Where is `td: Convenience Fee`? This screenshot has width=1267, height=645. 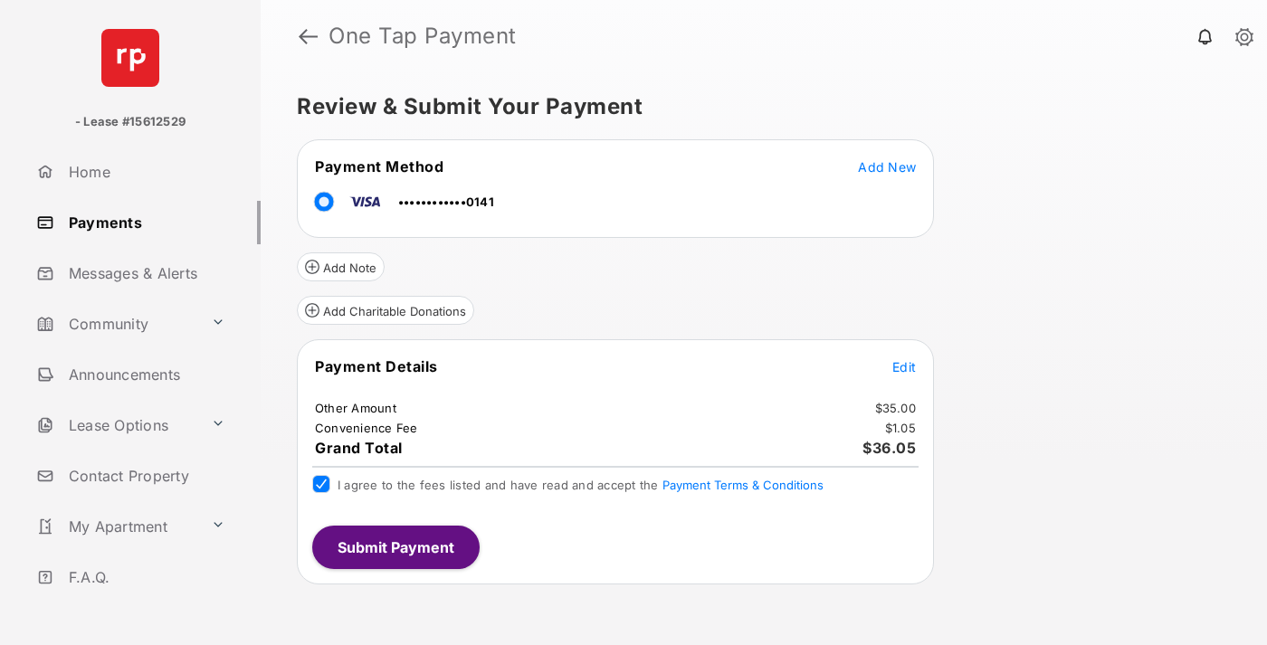
td: Convenience Fee is located at coordinates (366, 428).